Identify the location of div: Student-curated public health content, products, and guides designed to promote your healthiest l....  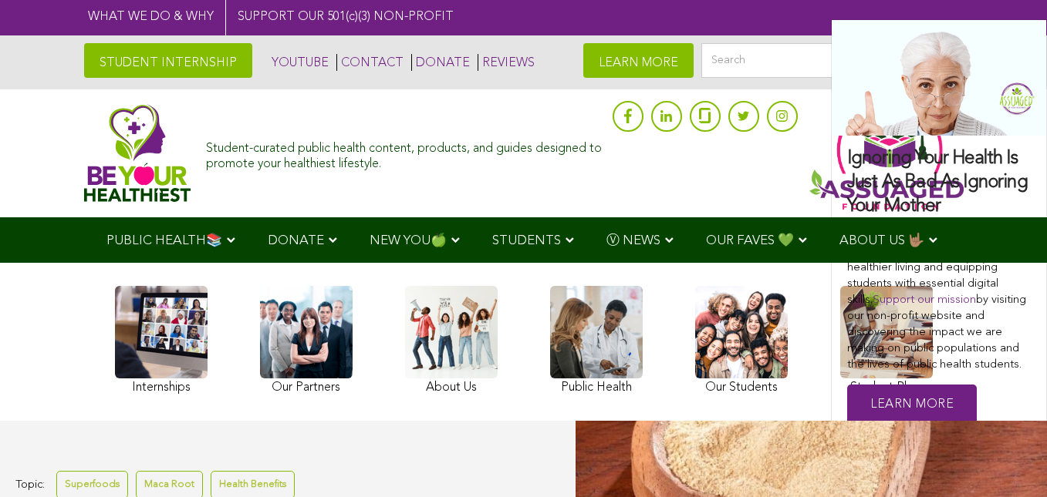
(405, 153).